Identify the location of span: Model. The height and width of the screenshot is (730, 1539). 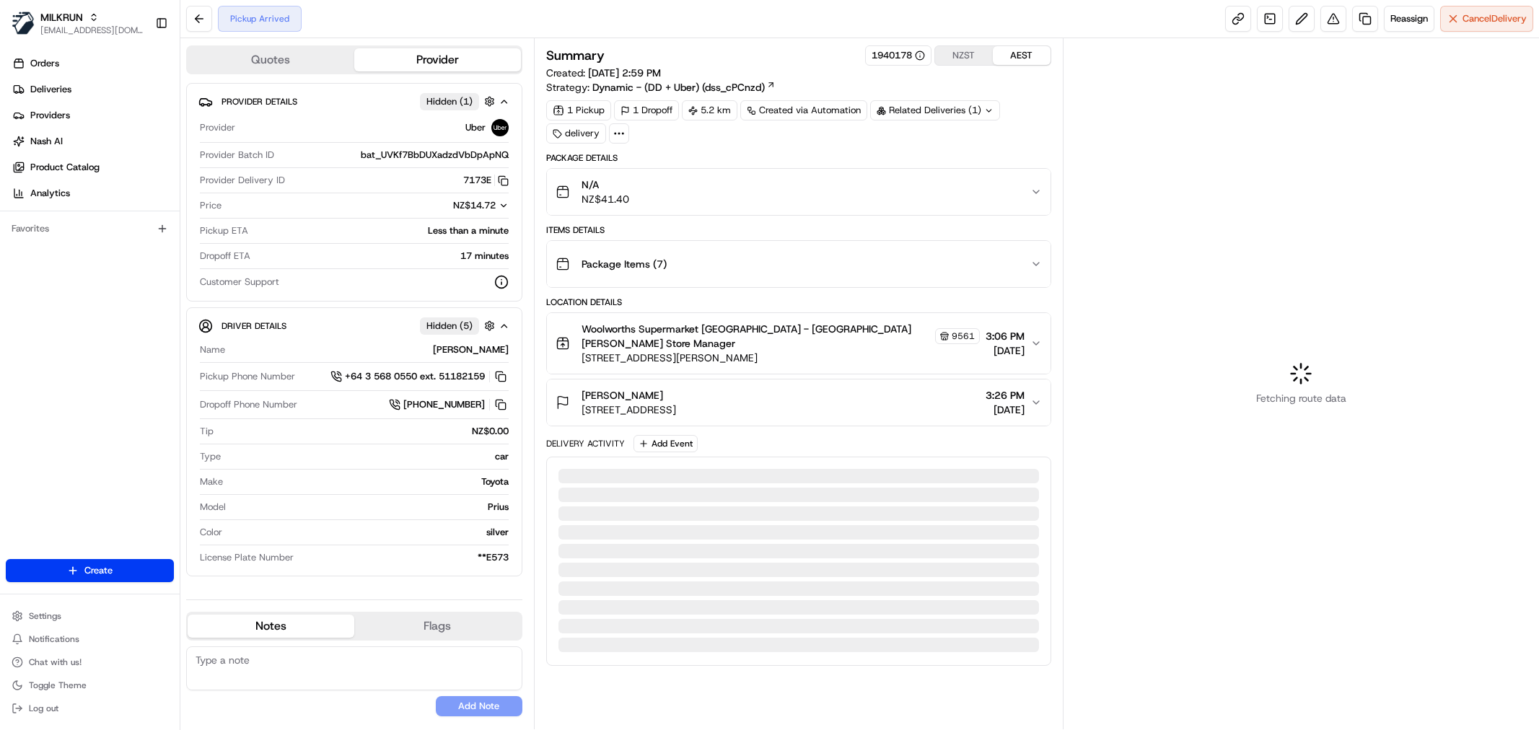
(213, 507).